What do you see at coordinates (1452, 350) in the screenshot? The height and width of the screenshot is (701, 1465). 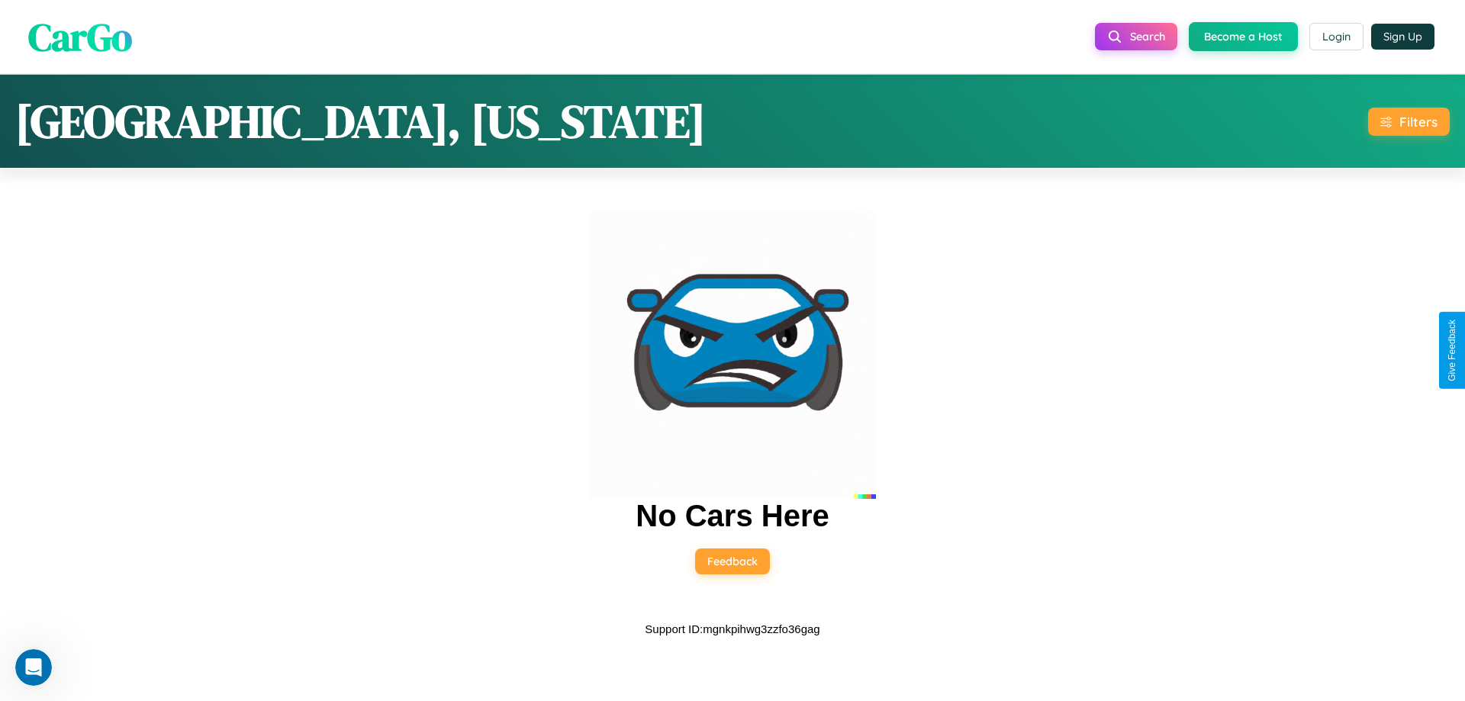 I see `div: Give Feedback` at bounding box center [1452, 350].